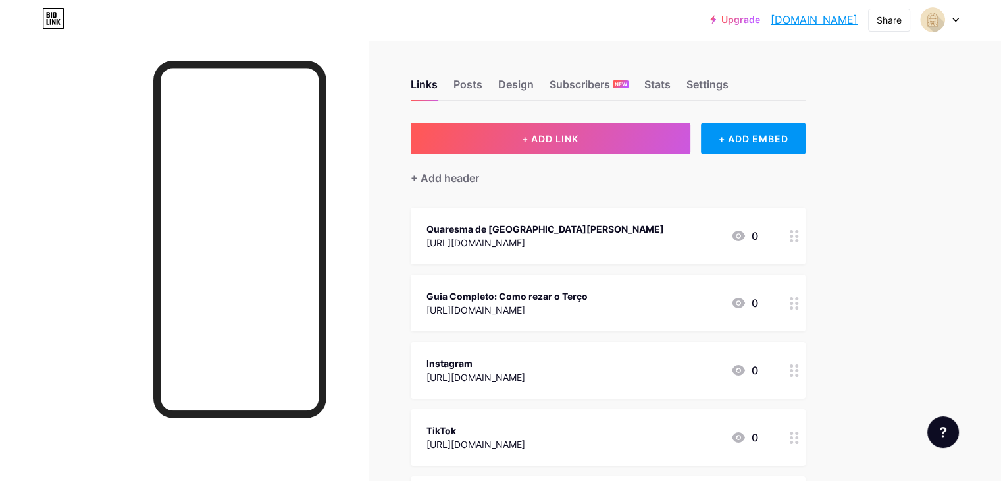 The image size is (1001, 481). I want to click on div: + Add header, so click(445, 178).